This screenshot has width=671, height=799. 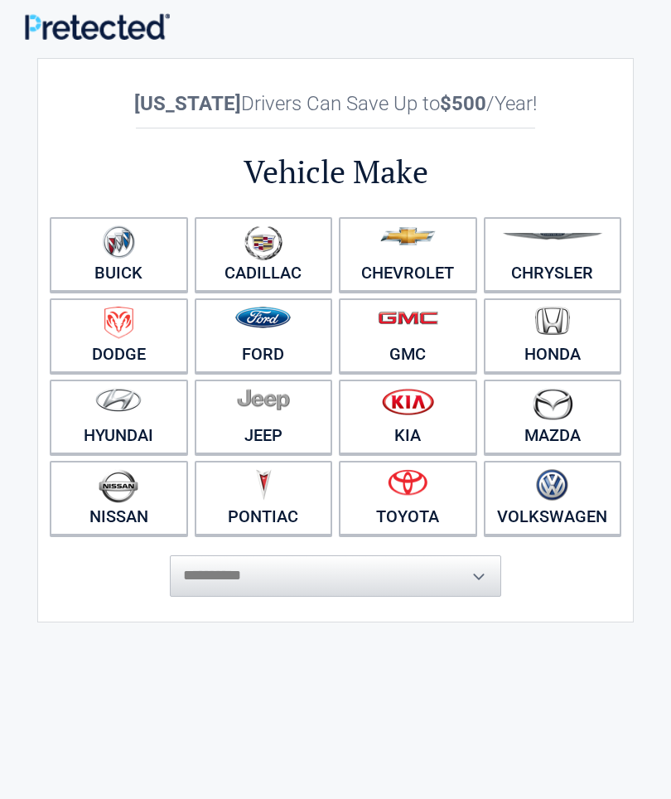 What do you see at coordinates (264, 254) in the screenshot?
I see `a: Cadillac` at bounding box center [264, 254].